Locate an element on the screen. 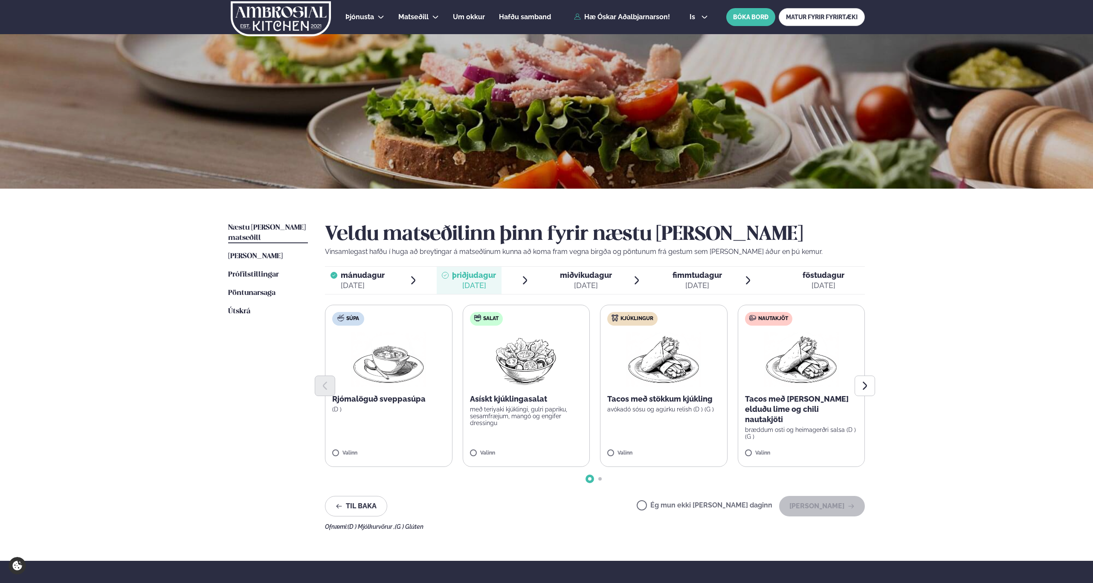  a: Hafðu samband is located at coordinates (525, 17).